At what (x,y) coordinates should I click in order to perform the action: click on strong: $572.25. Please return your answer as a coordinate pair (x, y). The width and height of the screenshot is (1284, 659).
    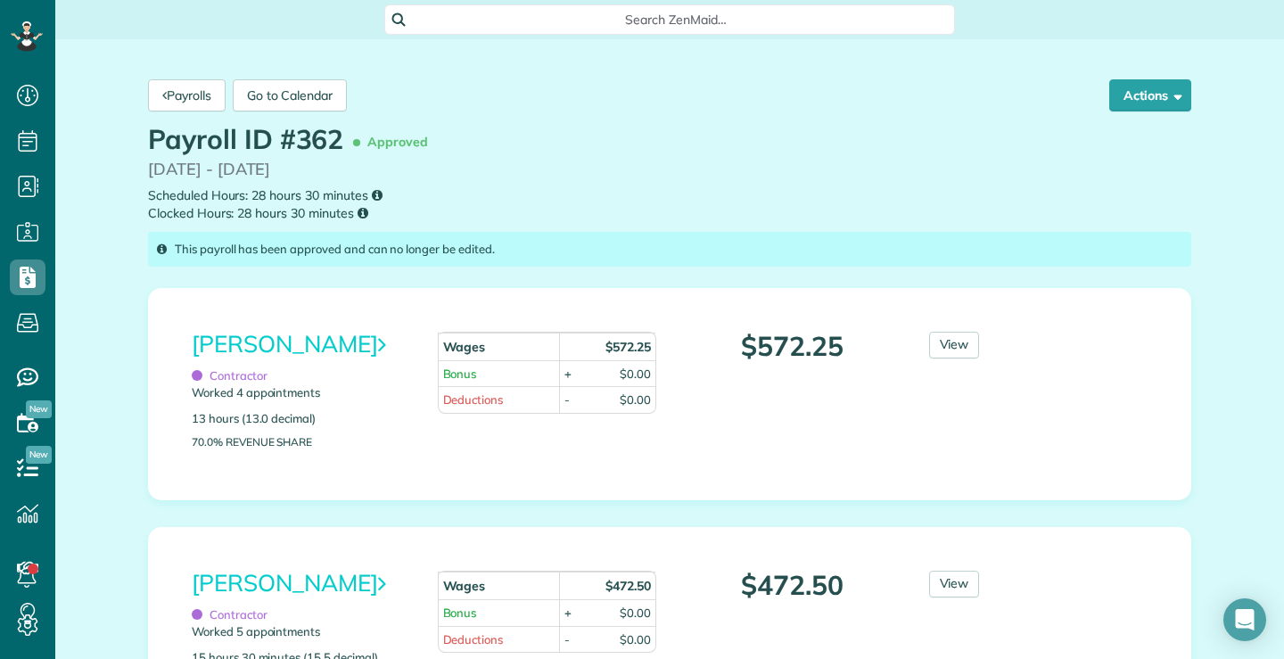
    Looking at the image, I should click on (628, 347).